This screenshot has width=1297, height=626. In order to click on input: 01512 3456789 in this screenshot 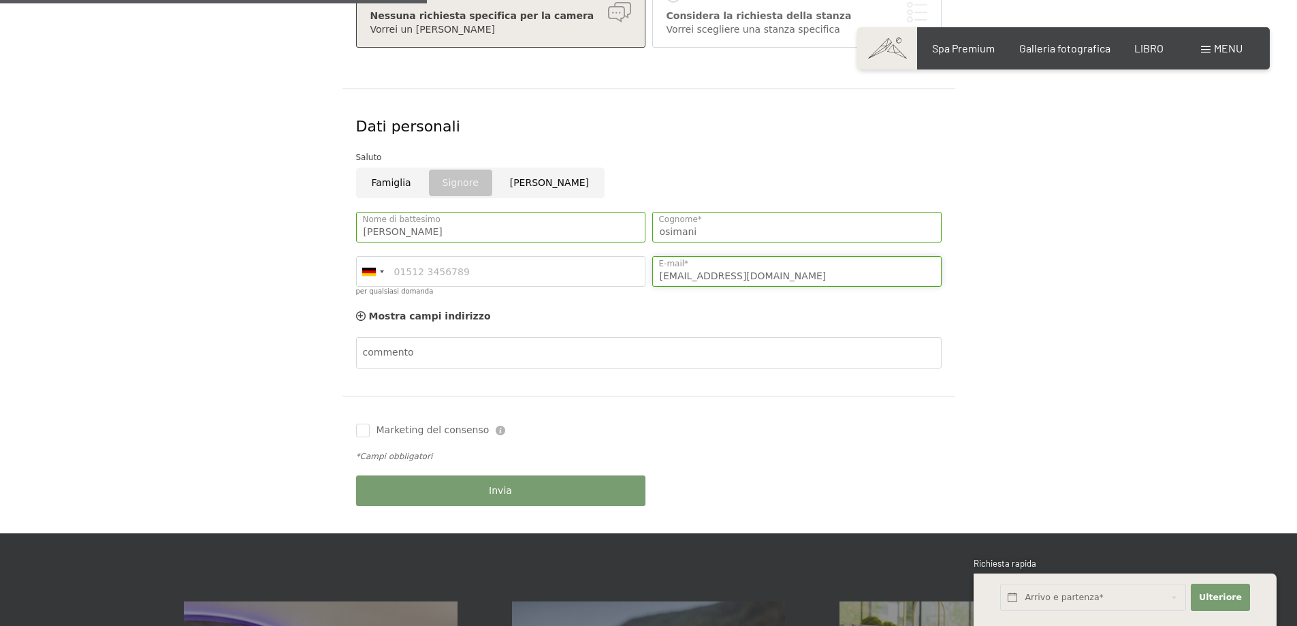, I will do `click(500, 271)`.